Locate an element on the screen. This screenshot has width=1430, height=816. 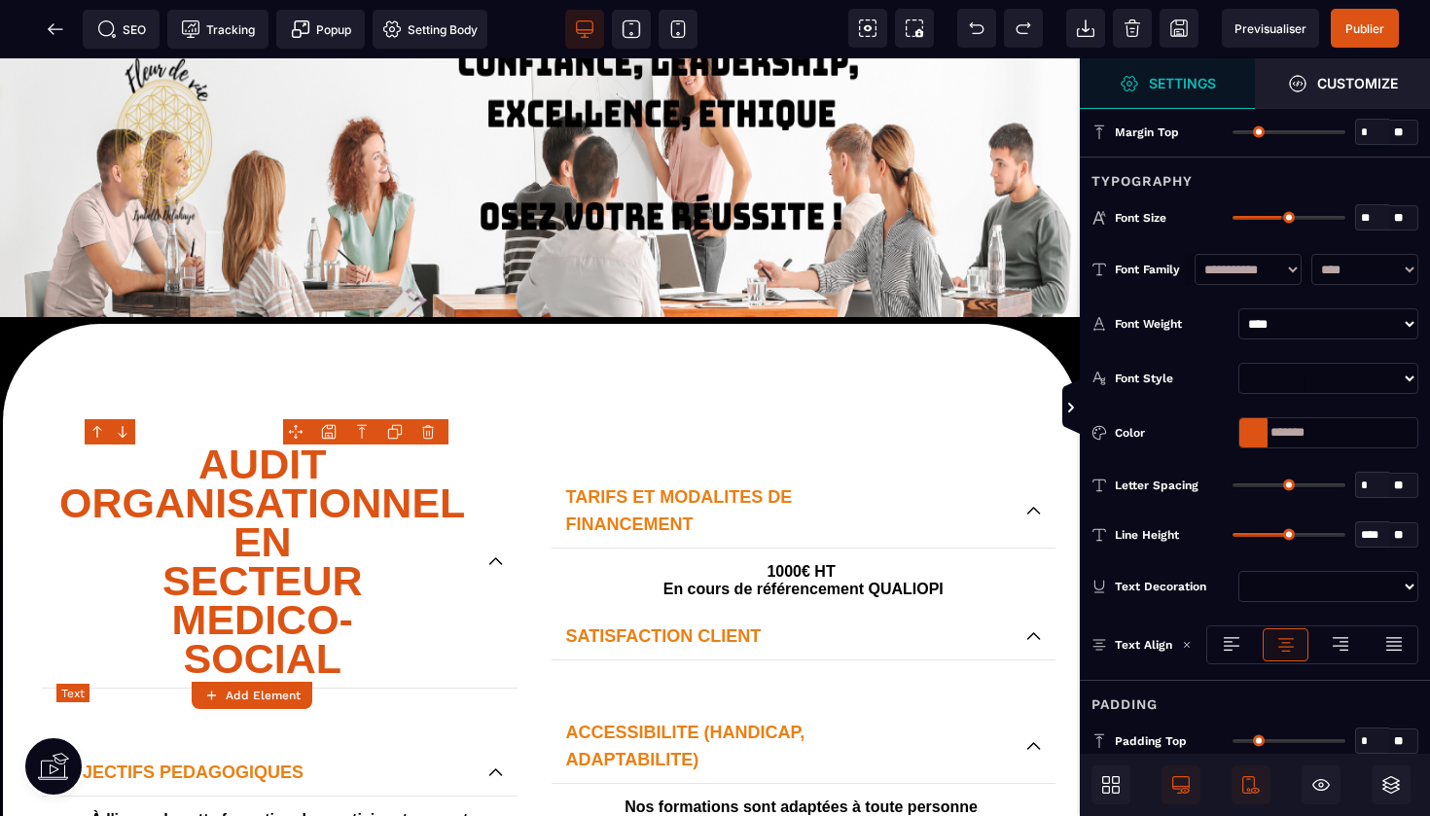
span: Line Height is located at coordinates (1147, 535).